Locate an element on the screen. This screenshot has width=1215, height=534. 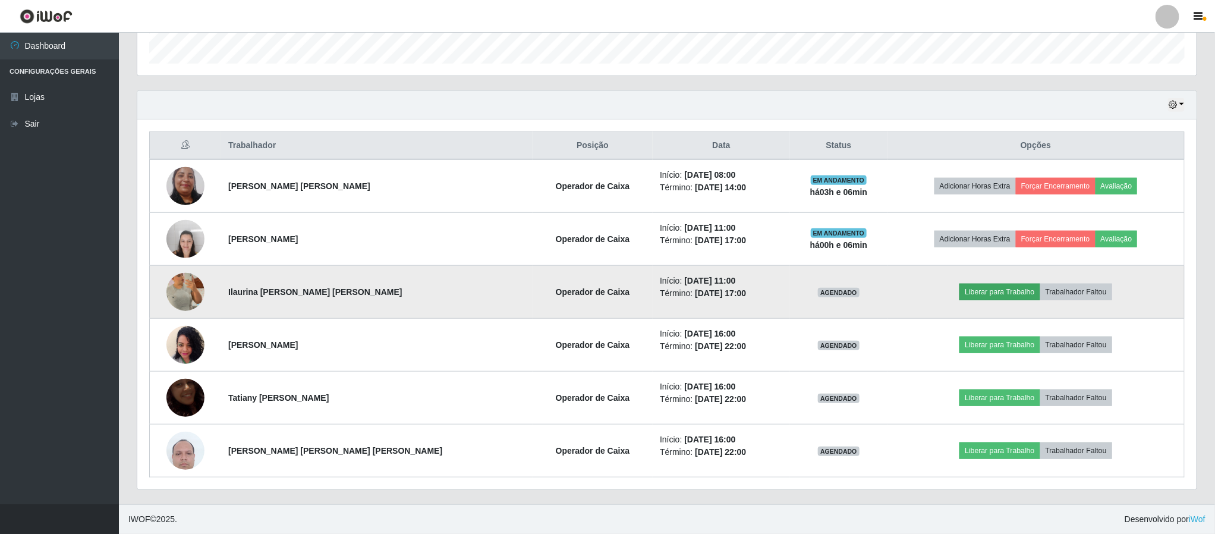
img: 1655230904853.jpeg is located at coordinates (185, 238).